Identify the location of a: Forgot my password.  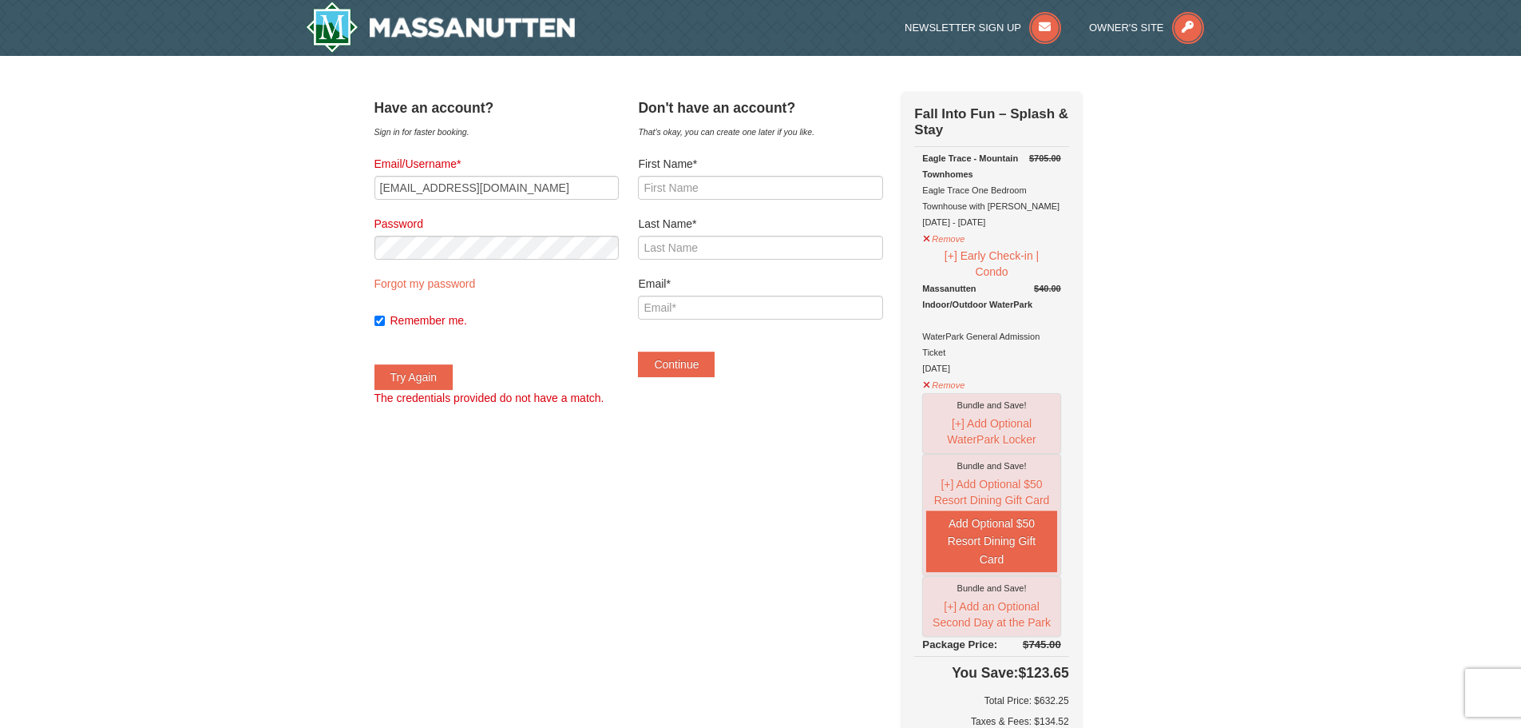
(425, 283).